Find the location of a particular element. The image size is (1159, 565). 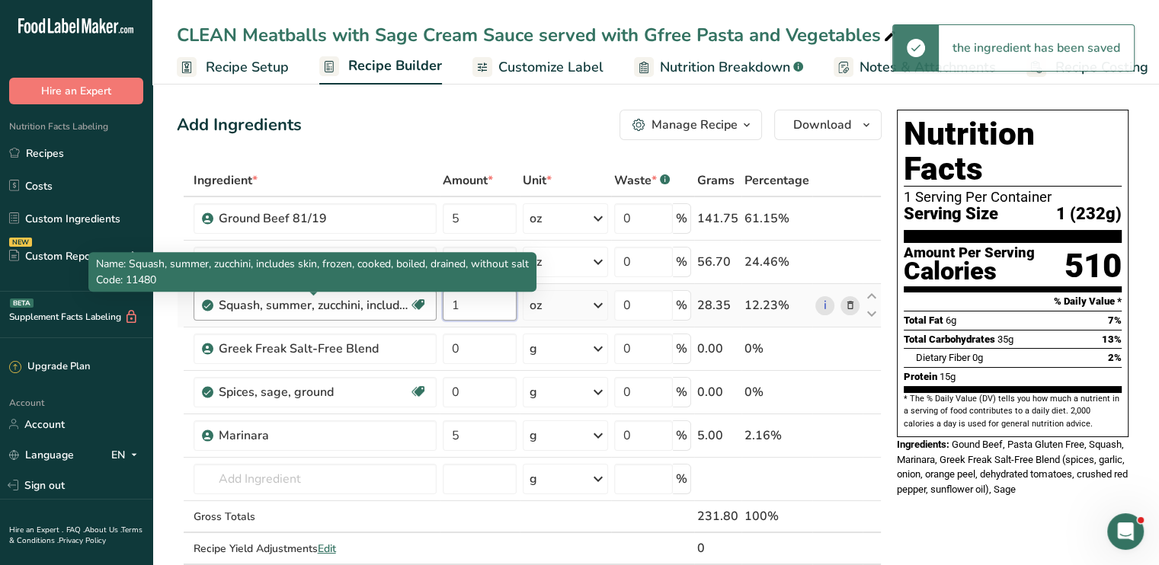

span: 13% is located at coordinates (1111, 339).